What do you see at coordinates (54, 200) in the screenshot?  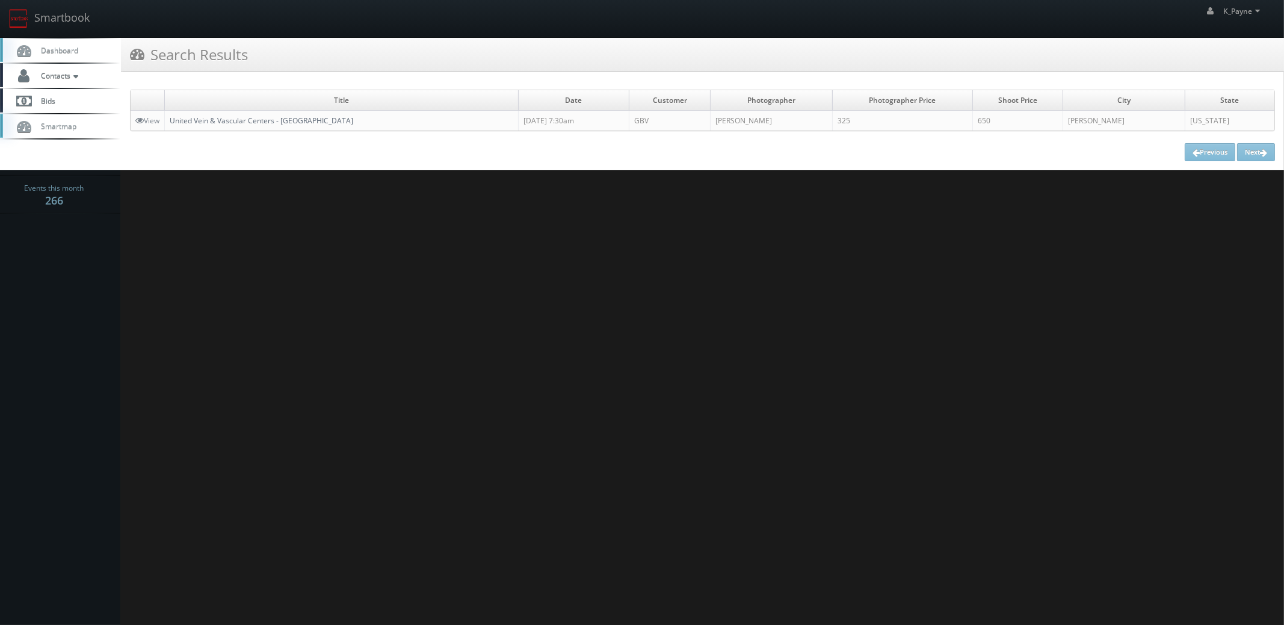 I see `strong: 266` at bounding box center [54, 200].